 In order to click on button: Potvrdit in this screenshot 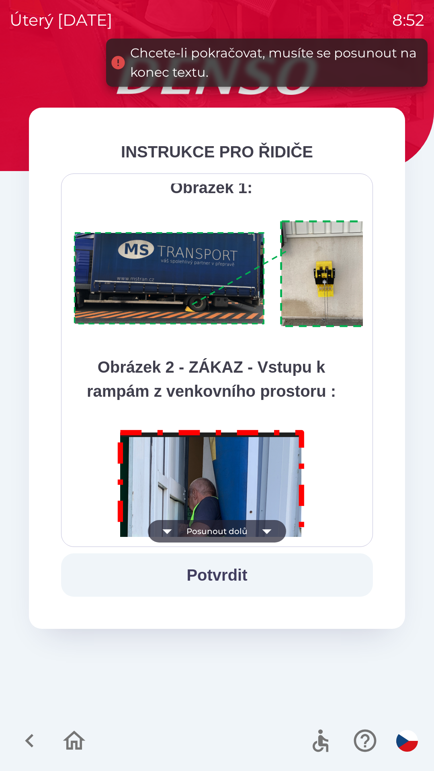, I will do `click(217, 575)`.